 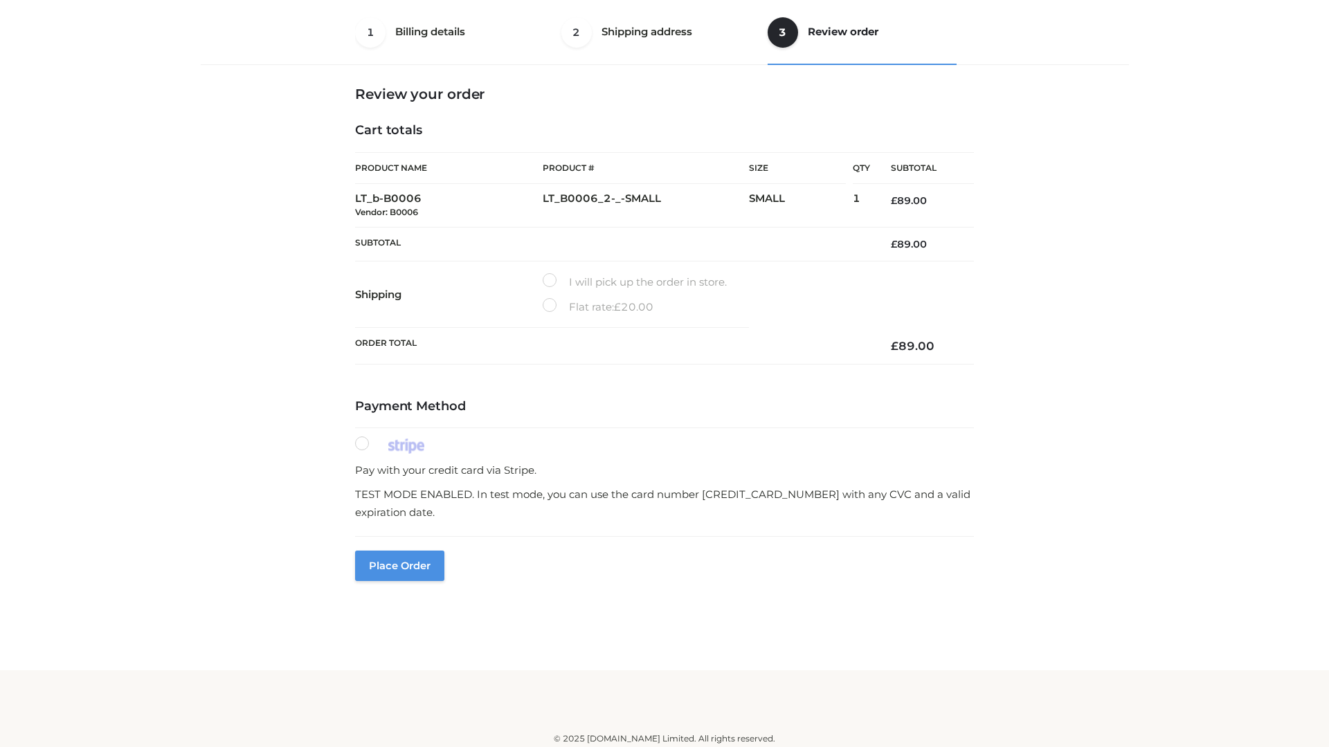 What do you see at coordinates (797, 168) in the screenshot?
I see `th: Size` at bounding box center [797, 168].